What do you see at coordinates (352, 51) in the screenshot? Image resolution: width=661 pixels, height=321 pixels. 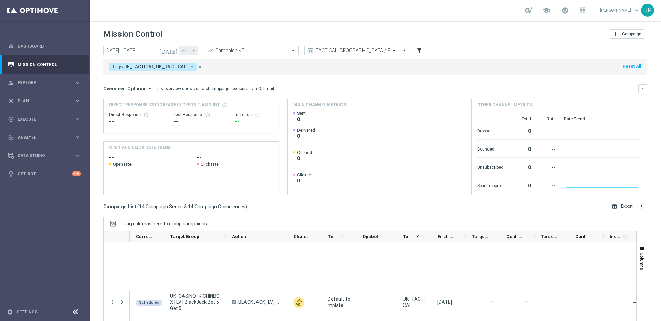 I see `ng-select: TACTICAL UK/IE` at bounding box center [352, 51].